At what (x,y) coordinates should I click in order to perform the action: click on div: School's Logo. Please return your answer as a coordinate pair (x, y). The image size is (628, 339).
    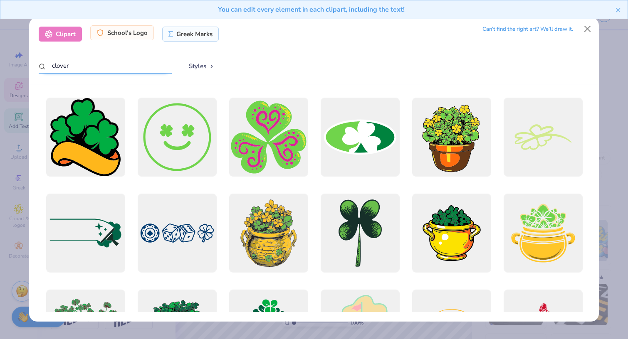
    Looking at the image, I should click on (122, 33).